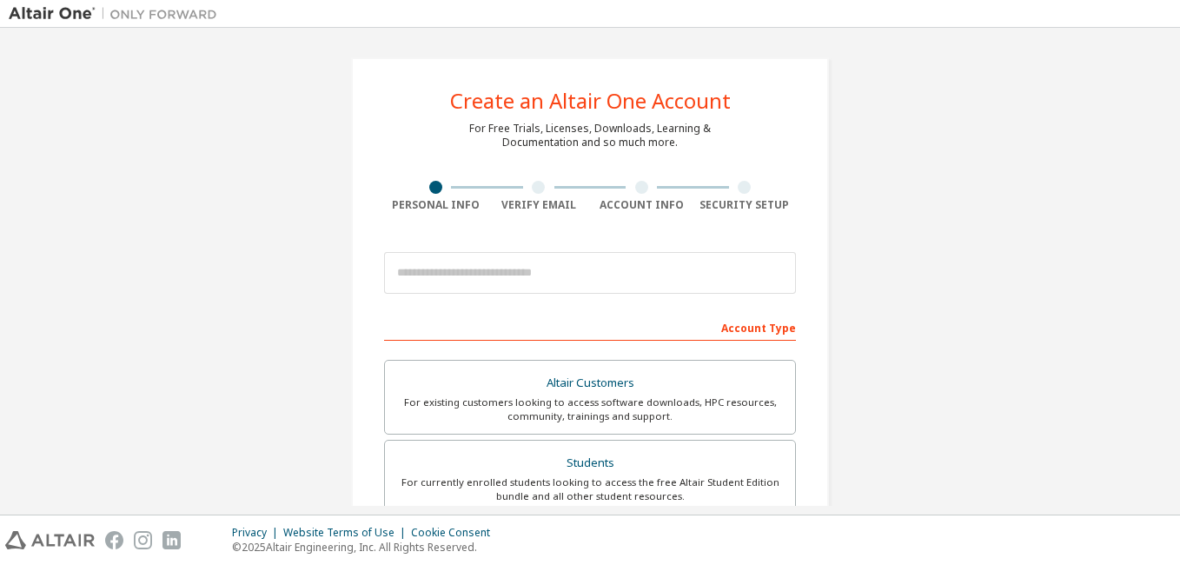 The height and width of the screenshot is (565, 1180). Describe the element at coordinates (347, 533) in the screenshot. I see `div: Website Terms of Use` at that location.